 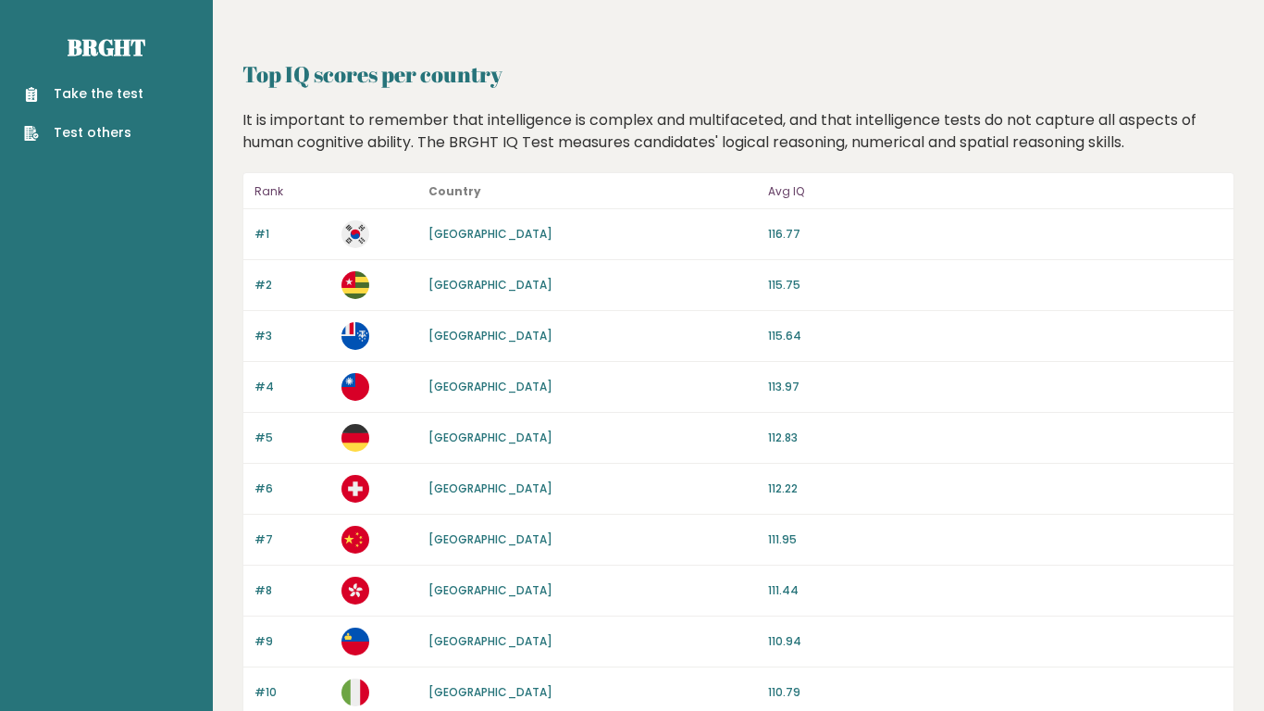 I want to click on p: 111.95, so click(x=995, y=540).